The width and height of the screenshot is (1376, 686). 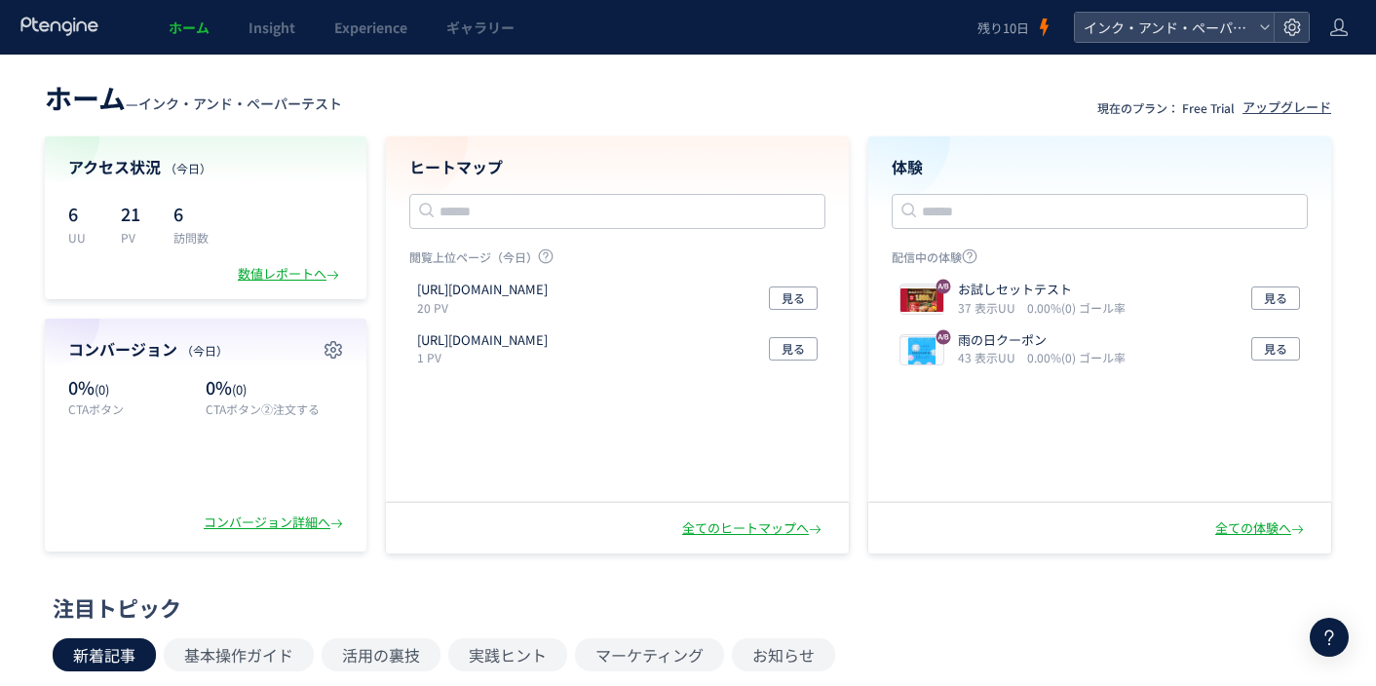 What do you see at coordinates (482, 340) in the screenshot?
I see `p: https://share.fcoop-enjoy.jp/tooltest/b` at bounding box center [482, 340].